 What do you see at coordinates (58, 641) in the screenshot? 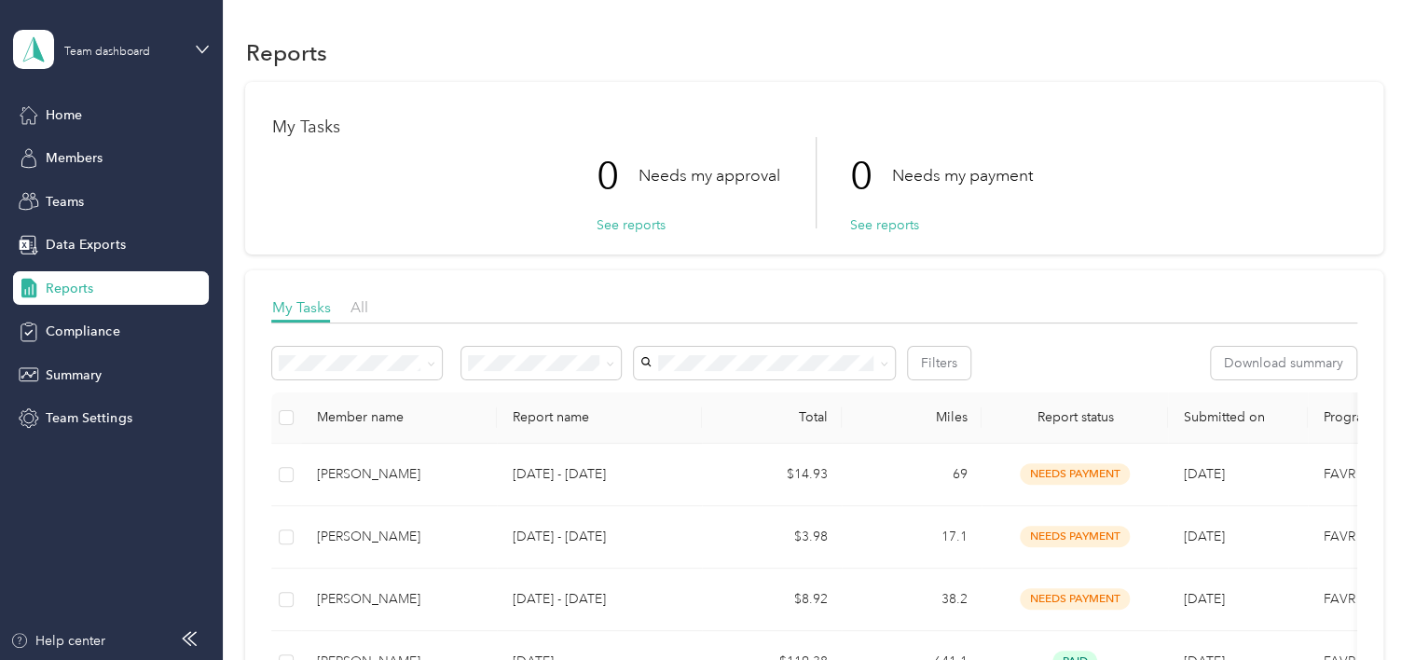
I see `div: Help center` at bounding box center [58, 641].